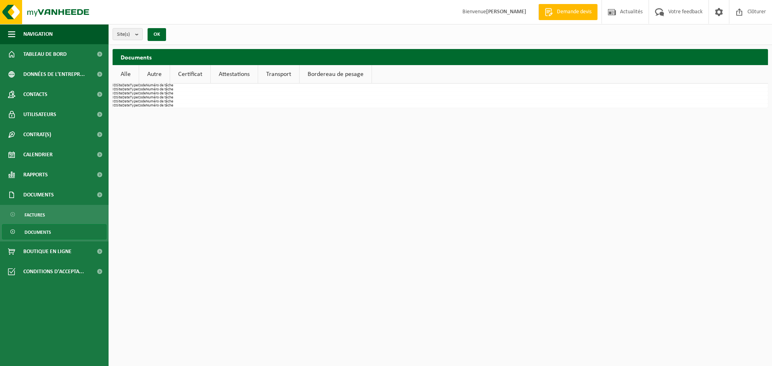  Describe the element at coordinates (35, 215) in the screenshot. I see `span: Factures` at that location.